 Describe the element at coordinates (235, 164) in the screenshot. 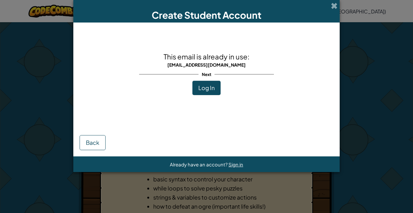

I see `span: Sign in` at that location.